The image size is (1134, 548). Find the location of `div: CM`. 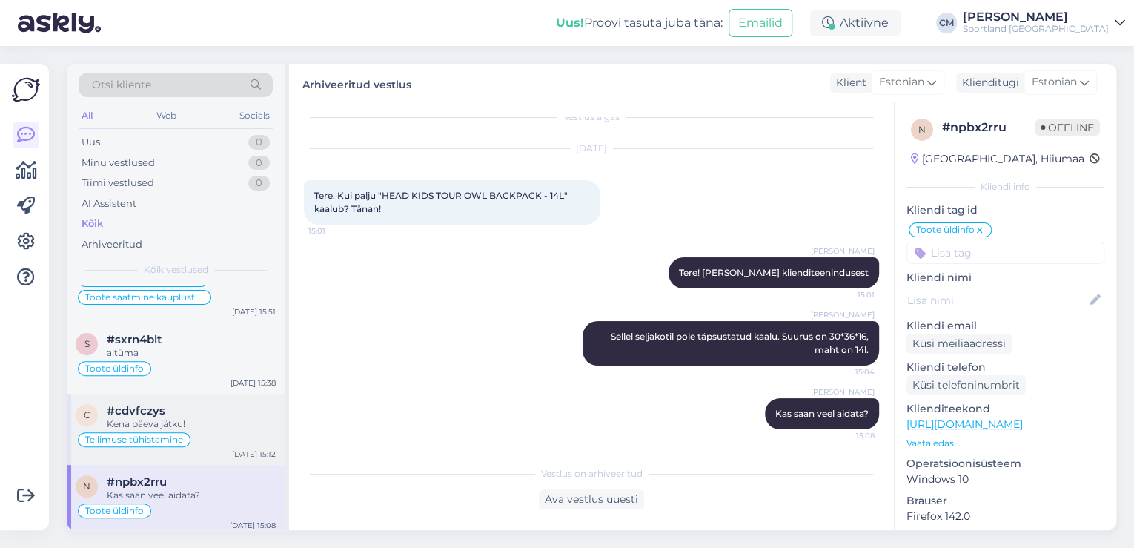

div: CM is located at coordinates (947, 23).